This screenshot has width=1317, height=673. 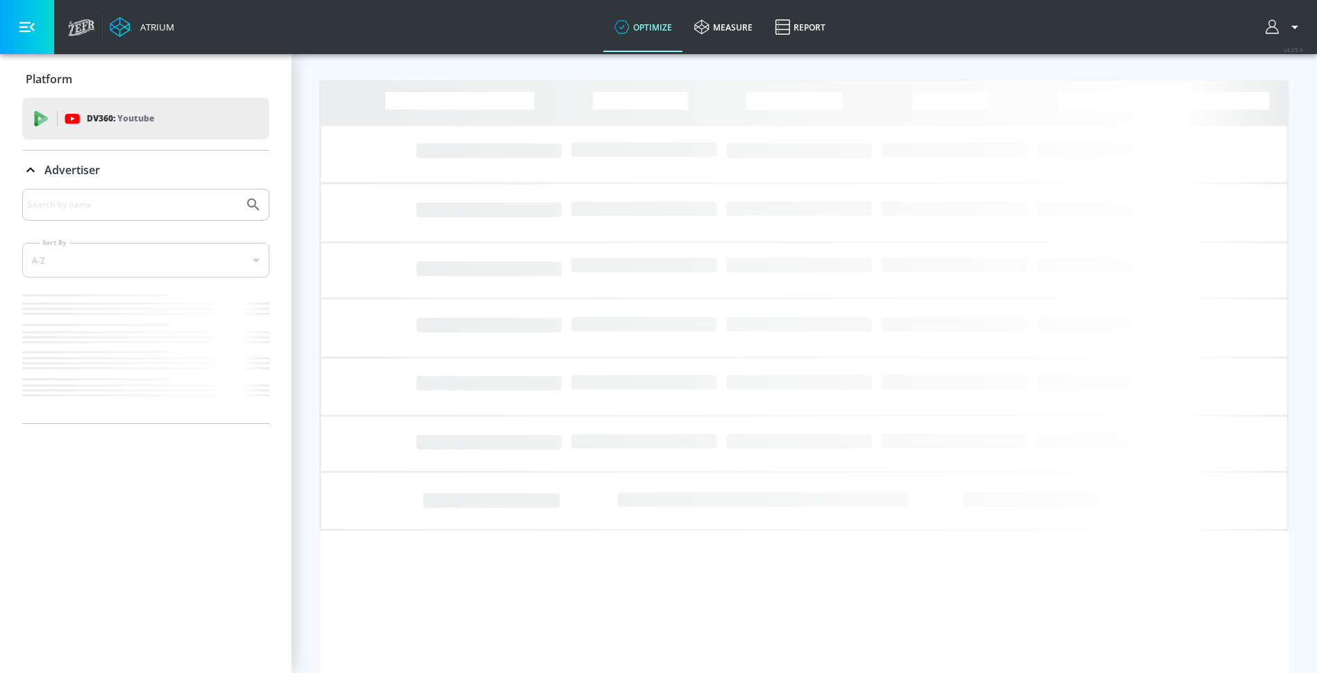 I want to click on p: Youtube, so click(x=135, y=118).